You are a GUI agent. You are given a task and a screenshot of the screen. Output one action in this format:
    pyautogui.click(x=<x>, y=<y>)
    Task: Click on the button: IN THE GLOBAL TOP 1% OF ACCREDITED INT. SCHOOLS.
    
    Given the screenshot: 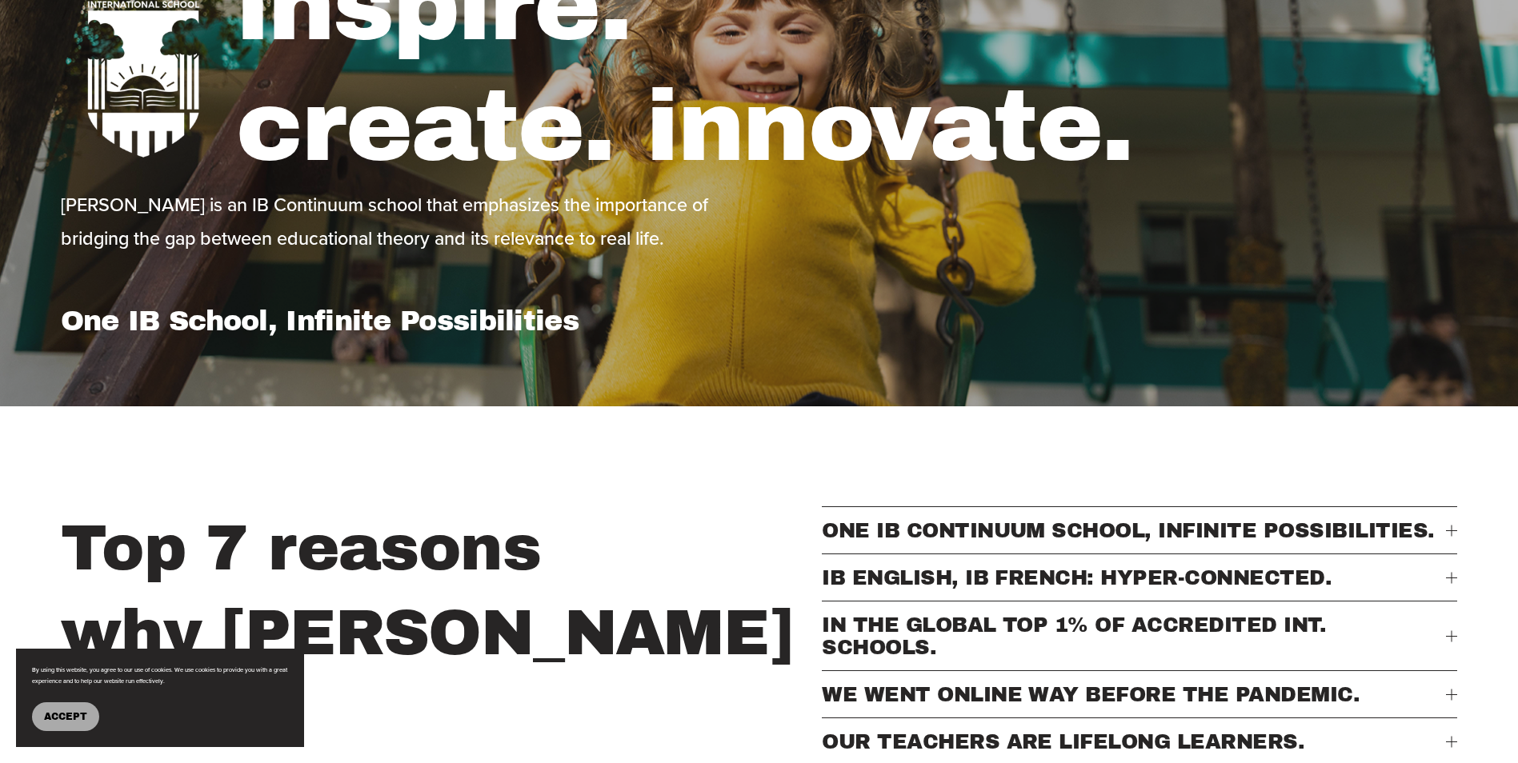 What is the action you would take?
    pyautogui.click(x=1139, y=636)
    